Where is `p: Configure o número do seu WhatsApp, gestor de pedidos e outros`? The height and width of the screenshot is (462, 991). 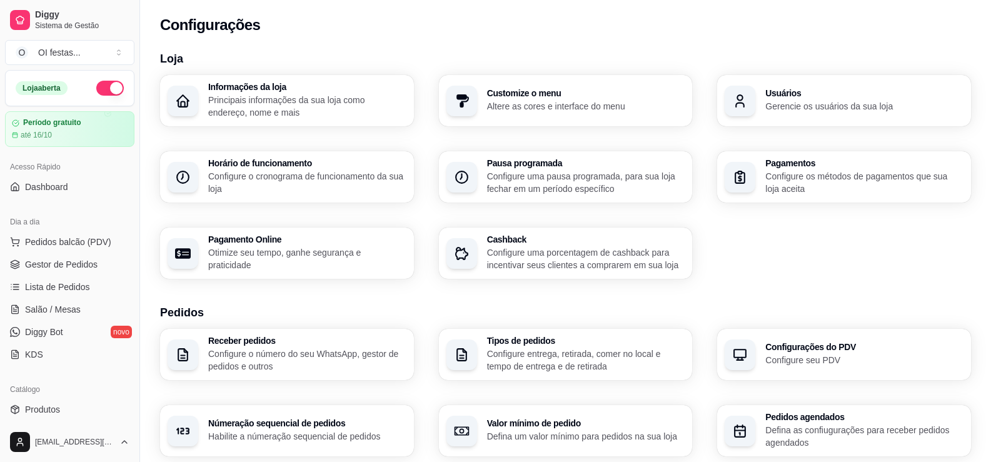
p: Configure o número do seu WhatsApp, gestor de pedidos e outros is located at coordinates (307, 360).